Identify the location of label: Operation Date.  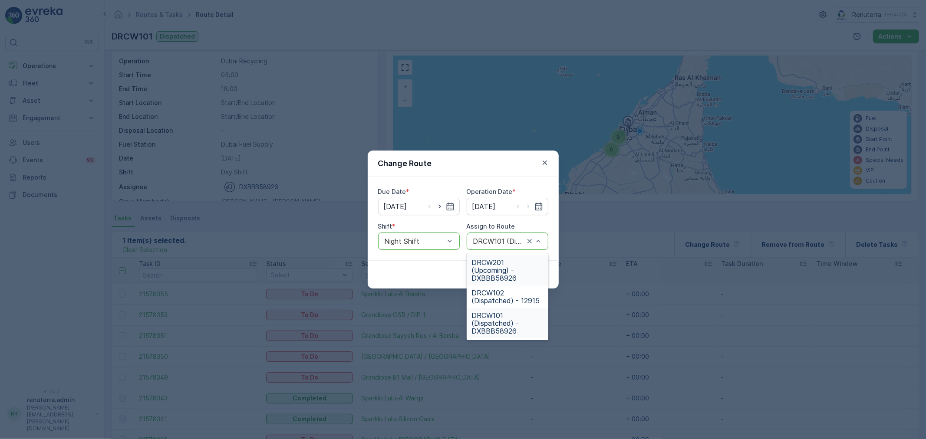
(490, 191).